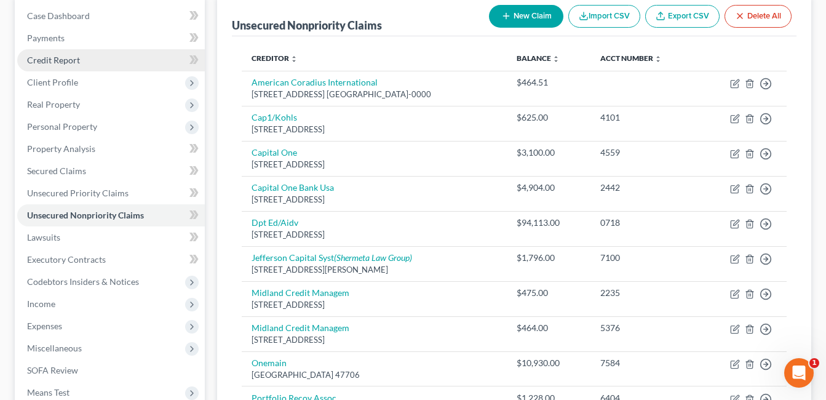  What do you see at coordinates (549, 363) in the screenshot?
I see `div: $10,930.00` at bounding box center [549, 363].